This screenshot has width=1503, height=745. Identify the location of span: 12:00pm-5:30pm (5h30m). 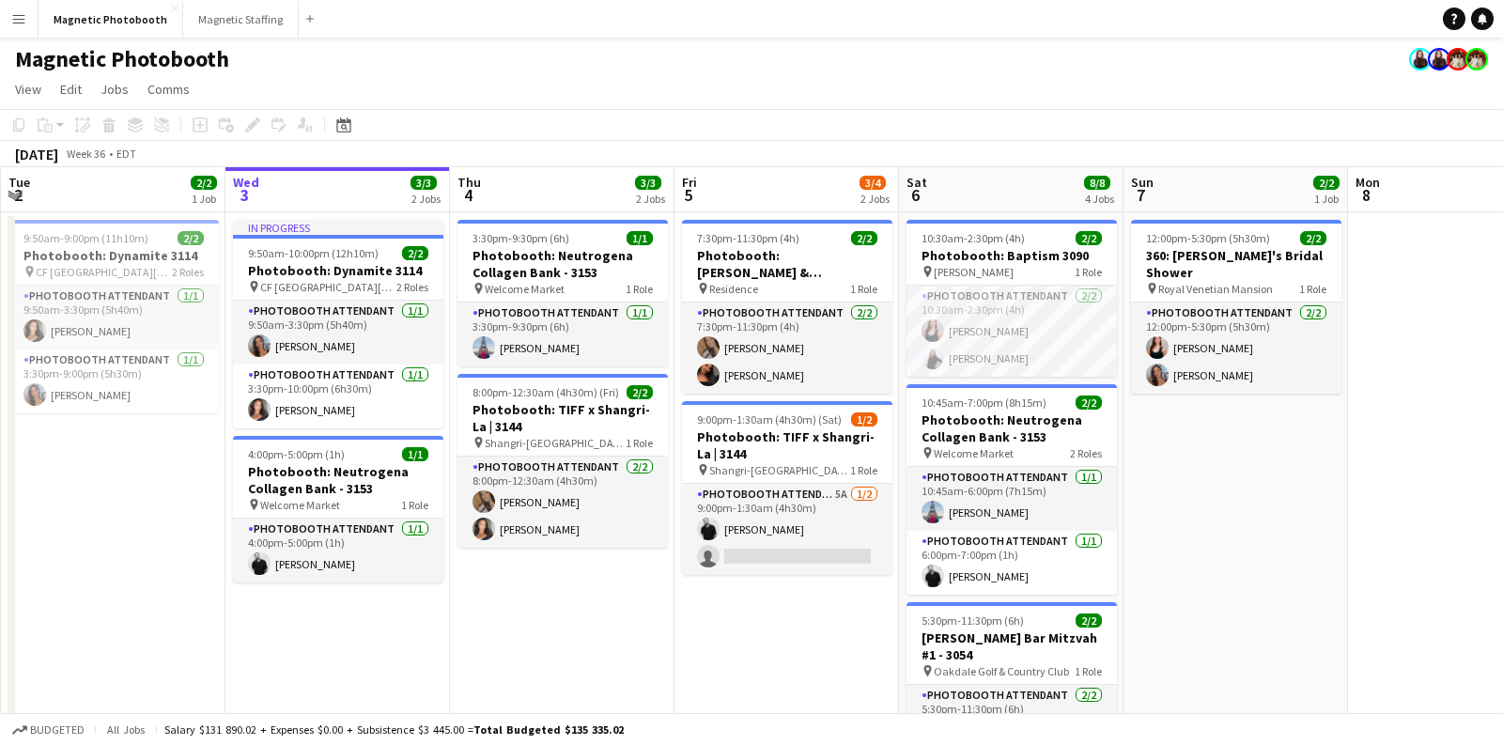
(1208, 238).